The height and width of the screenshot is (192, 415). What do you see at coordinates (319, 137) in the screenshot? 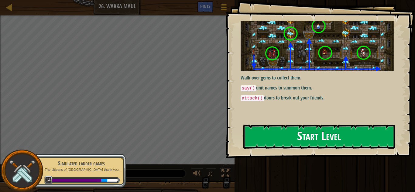
I see `button: Start Level` at bounding box center [319, 137].